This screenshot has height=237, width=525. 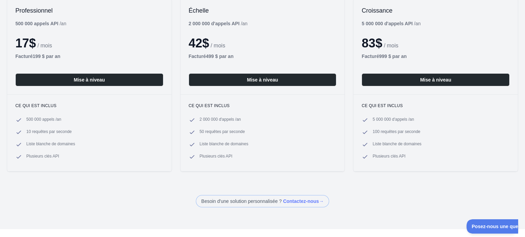 I want to click on font: 5 000 000 d'appels, so click(x=389, y=120).